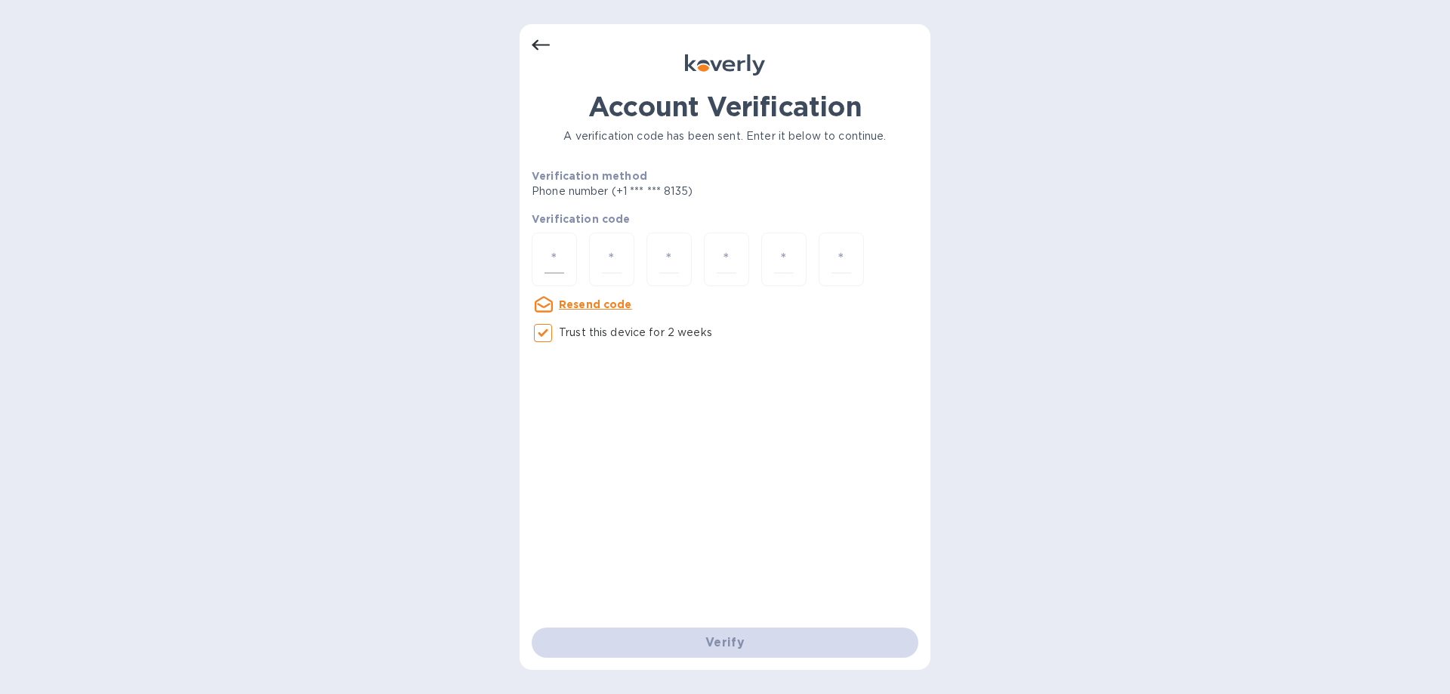 The image size is (1450, 694). What do you see at coordinates (725, 219) in the screenshot?
I see `p: Verification code` at bounding box center [725, 219].